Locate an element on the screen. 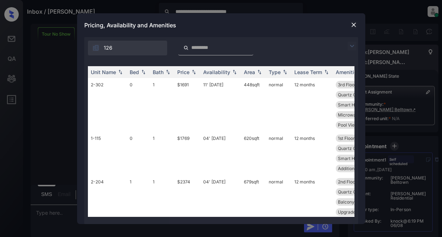  span: 1st Floor is located at coordinates (346, 138).